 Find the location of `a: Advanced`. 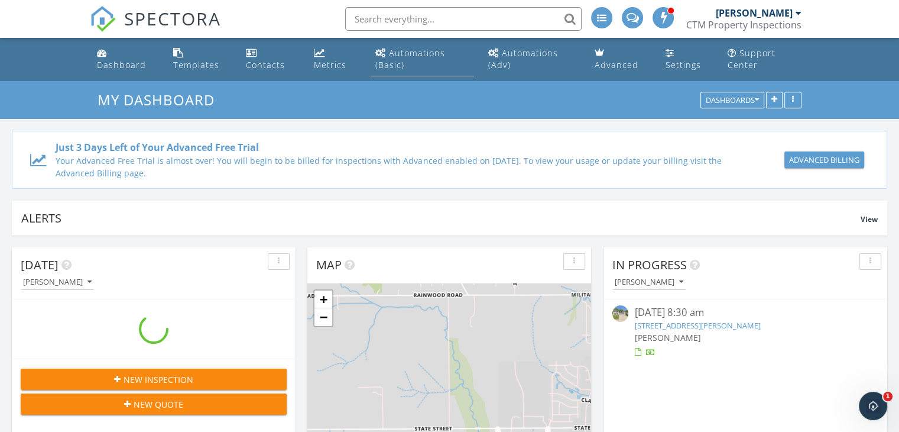

a: Advanced is located at coordinates (620, 59).